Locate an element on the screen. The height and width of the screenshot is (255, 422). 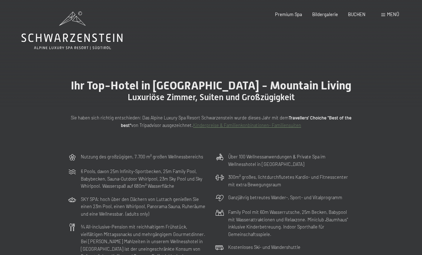
span: BUCHEN is located at coordinates (357, 14).